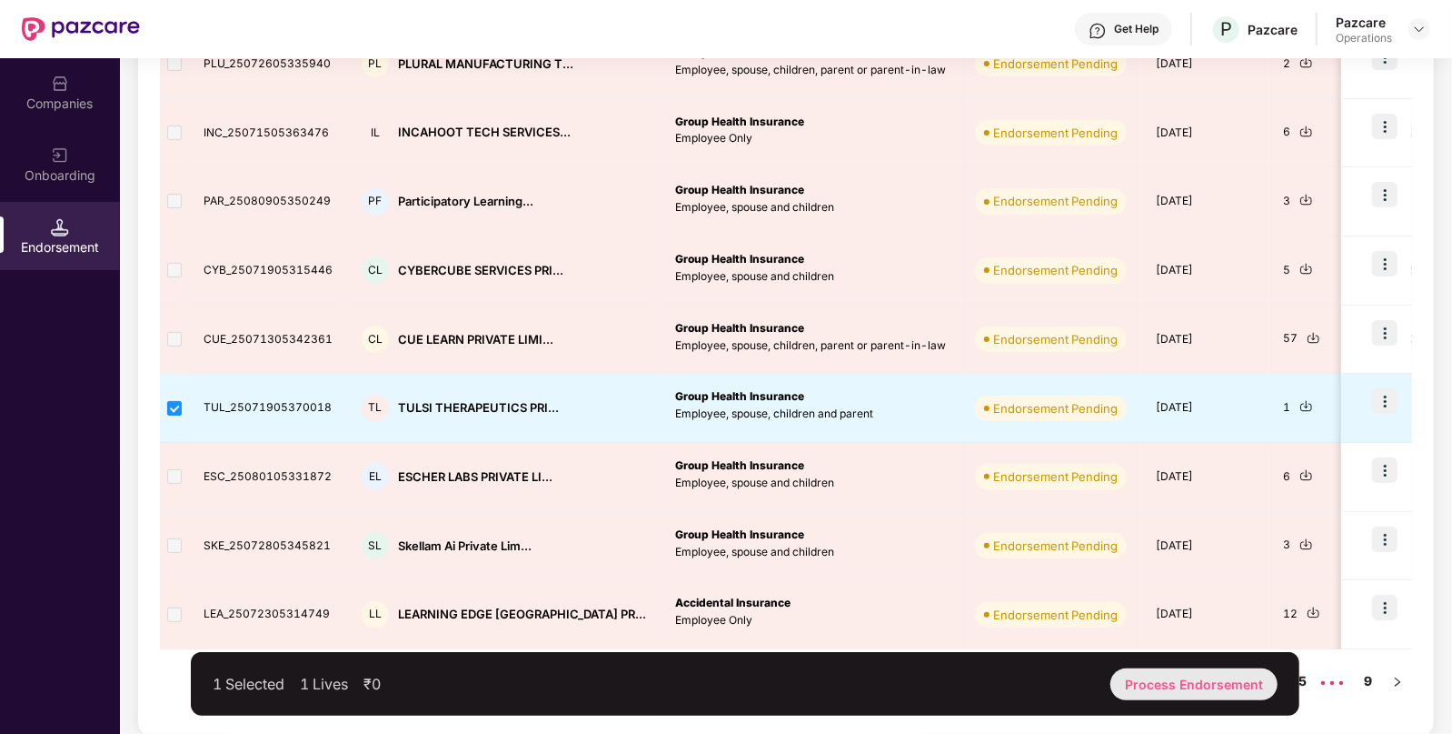  I want to click on div: CUE LEARN PRIVATE LIMI..., so click(475, 339).